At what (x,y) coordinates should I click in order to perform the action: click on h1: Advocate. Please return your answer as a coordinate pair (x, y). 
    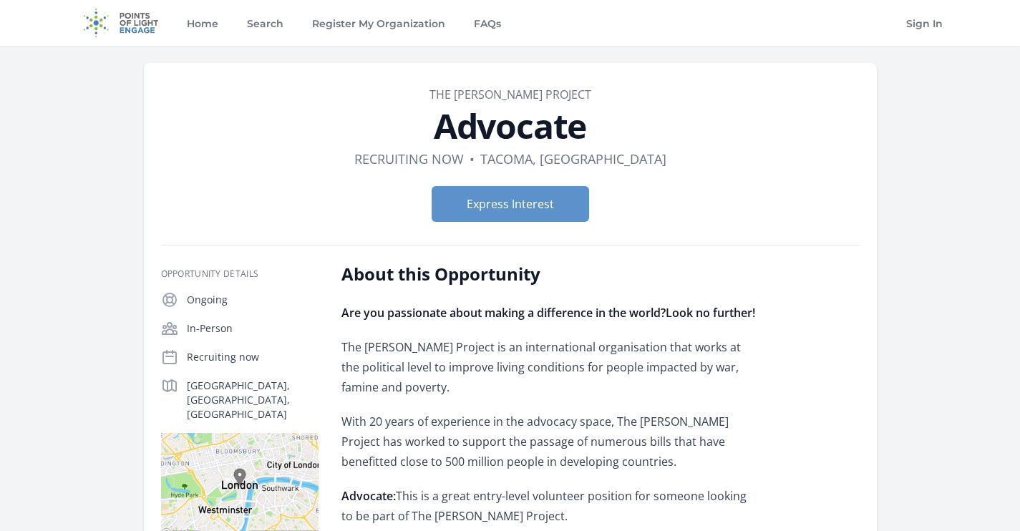
    Looking at the image, I should click on (510, 126).